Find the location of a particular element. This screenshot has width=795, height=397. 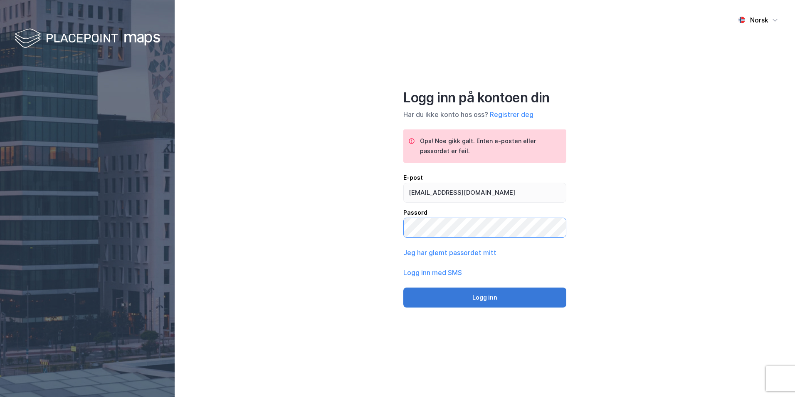

div: Passord is located at coordinates (485, 212).